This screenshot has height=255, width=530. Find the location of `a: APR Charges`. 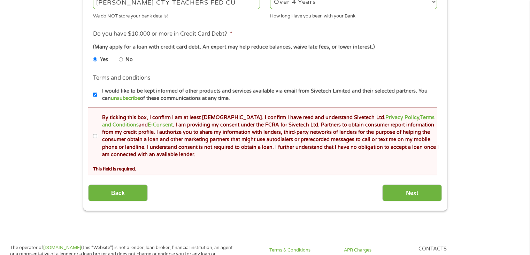

a: APR Charges is located at coordinates (377, 250).